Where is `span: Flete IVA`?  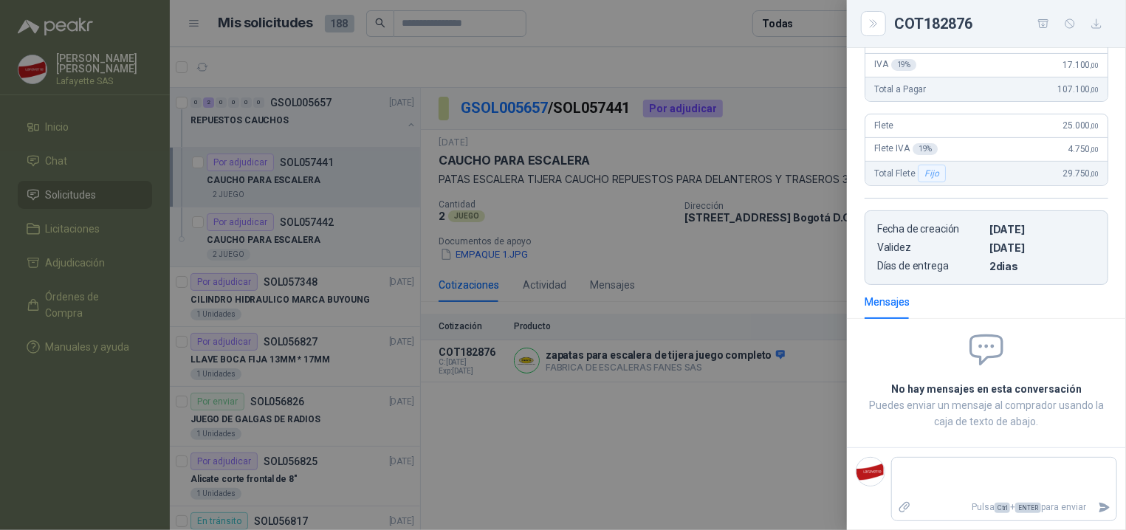 span: Flete IVA is located at coordinates (906, 149).